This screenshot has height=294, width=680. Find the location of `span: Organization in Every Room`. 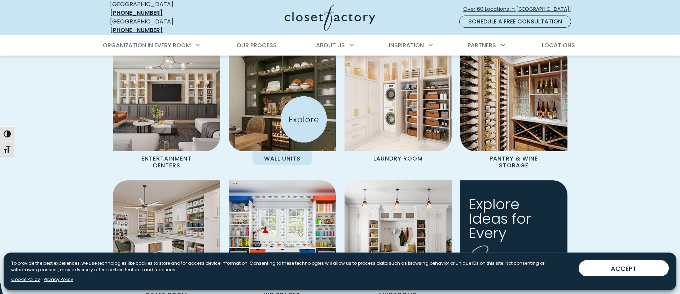

span: Organization in Every Room is located at coordinates (147, 45).